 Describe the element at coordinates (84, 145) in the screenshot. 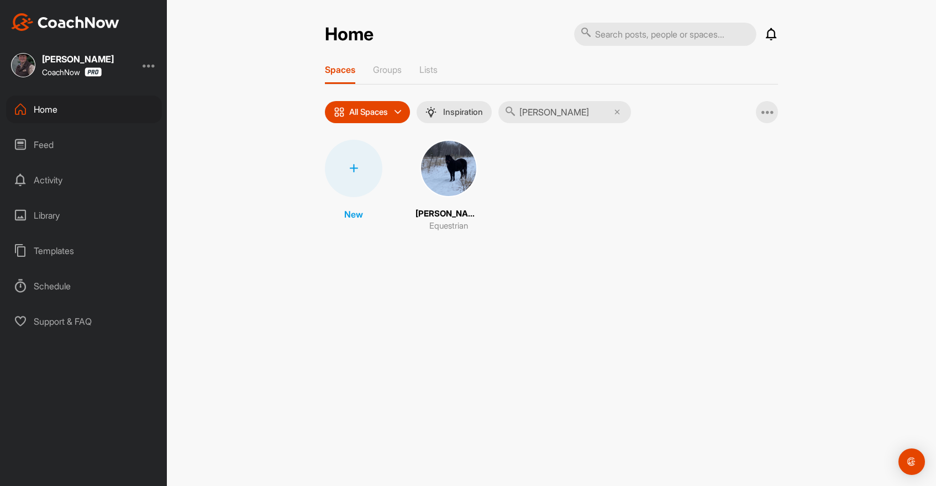

I see `div: Feed` at that location.